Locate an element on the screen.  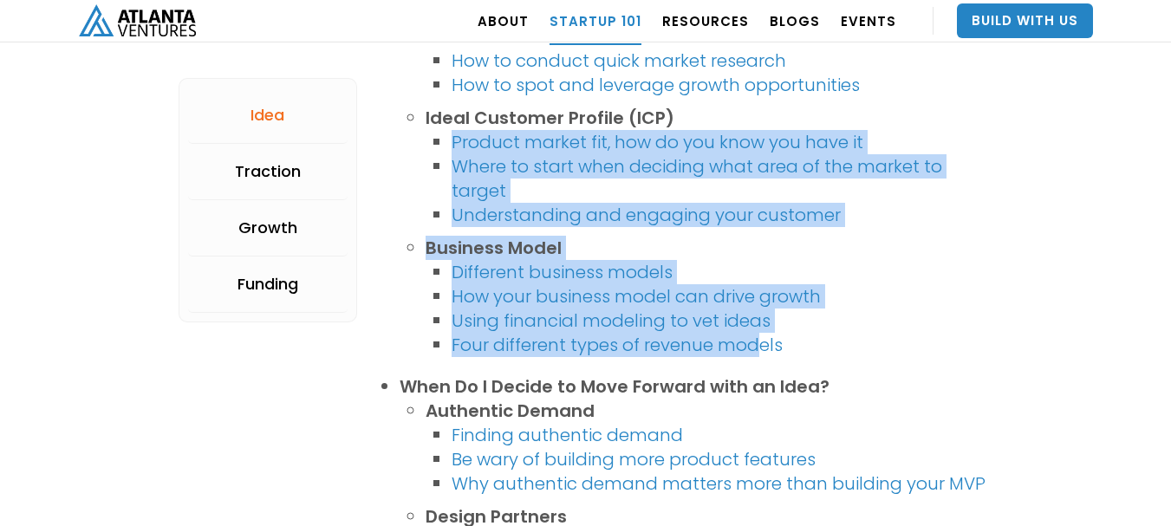
a: Idea is located at coordinates (268, 115).